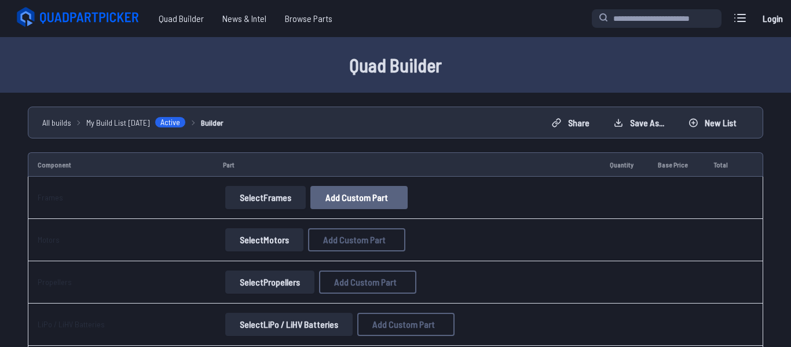  What do you see at coordinates (49, 239) in the screenshot?
I see `a: Motors` at bounding box center [49, 239].